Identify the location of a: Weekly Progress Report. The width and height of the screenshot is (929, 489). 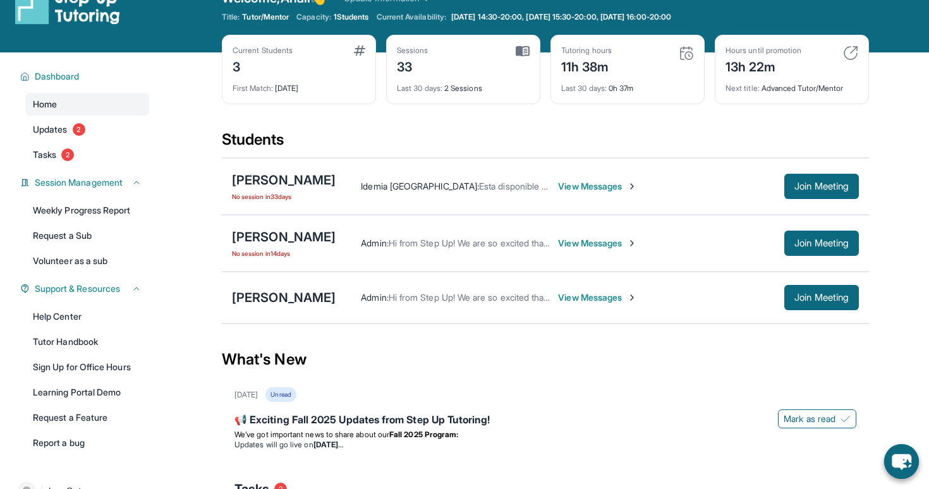
(87, 210).